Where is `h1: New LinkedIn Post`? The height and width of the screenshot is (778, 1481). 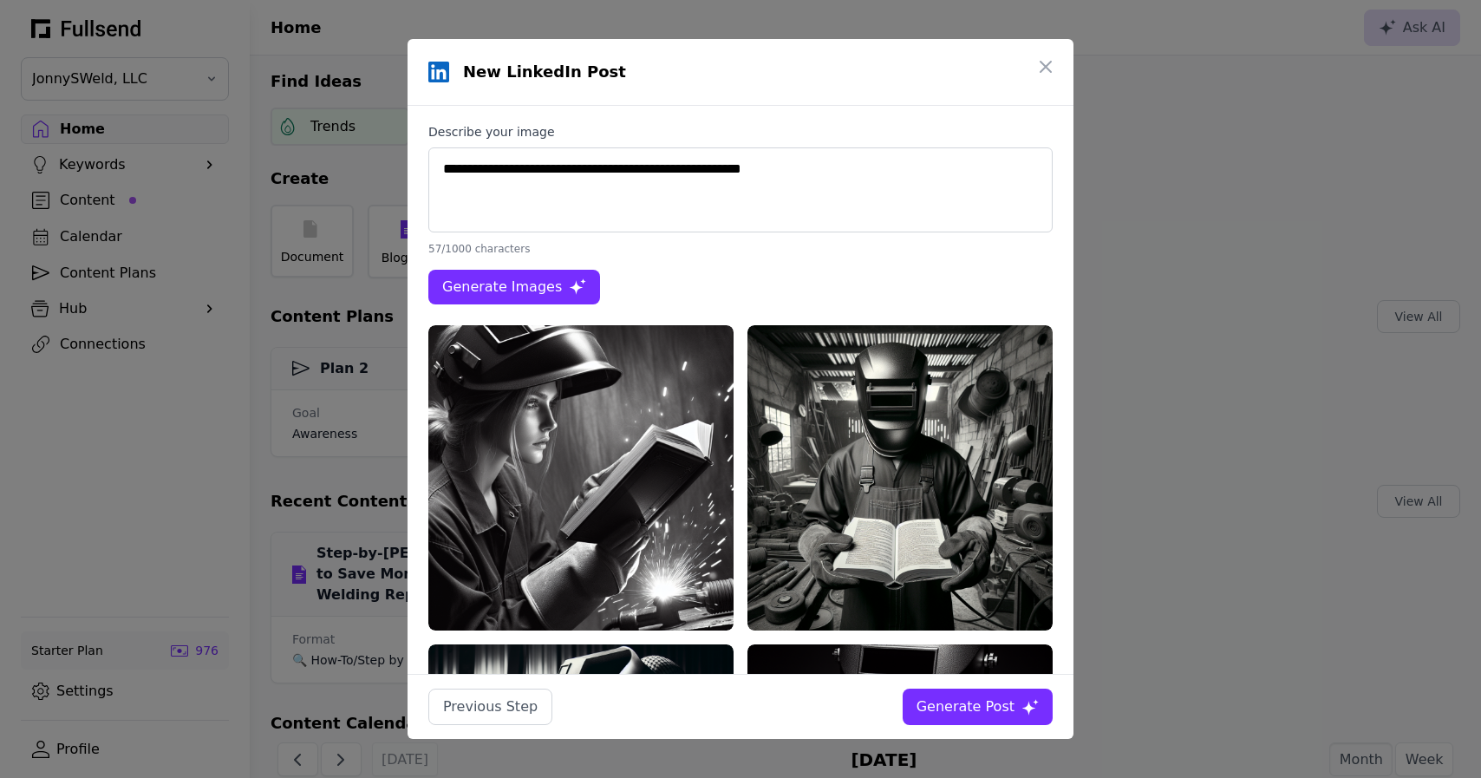 h1: New LinkedIn Post is located at coordinates (545, 72).